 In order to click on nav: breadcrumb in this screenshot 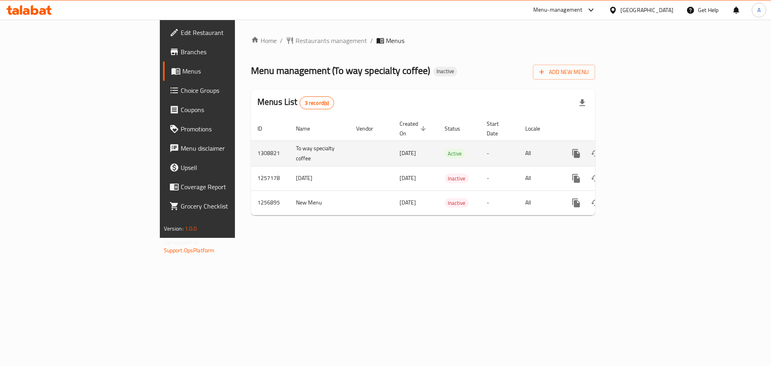, I will do `click(423, 41)`.